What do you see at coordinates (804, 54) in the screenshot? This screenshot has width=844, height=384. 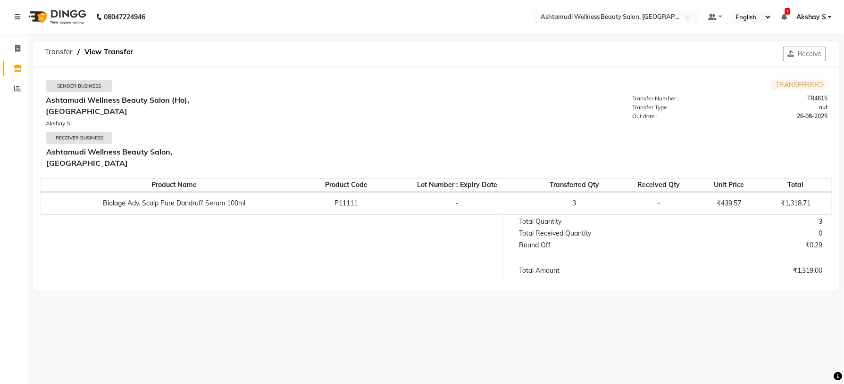 I see `button: Receive` at bounding box center [804, 54].